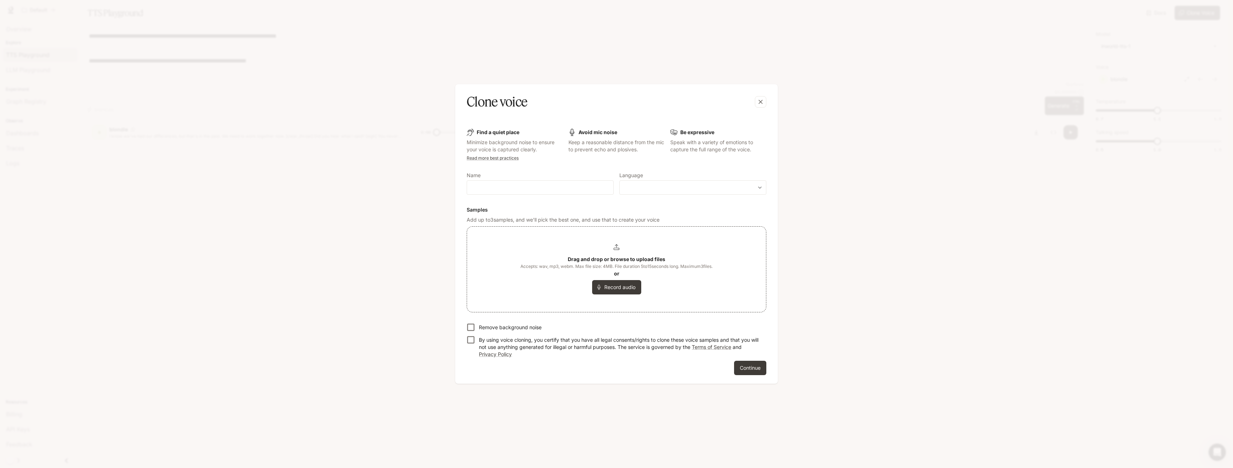 Image resolution: width=1233 pixels, height=468 pixels. What do you see at coordinates (617, 259) in the screenshot?
I see `b: Drag and drop or browse to upload files` at bounding box center [617, 259].